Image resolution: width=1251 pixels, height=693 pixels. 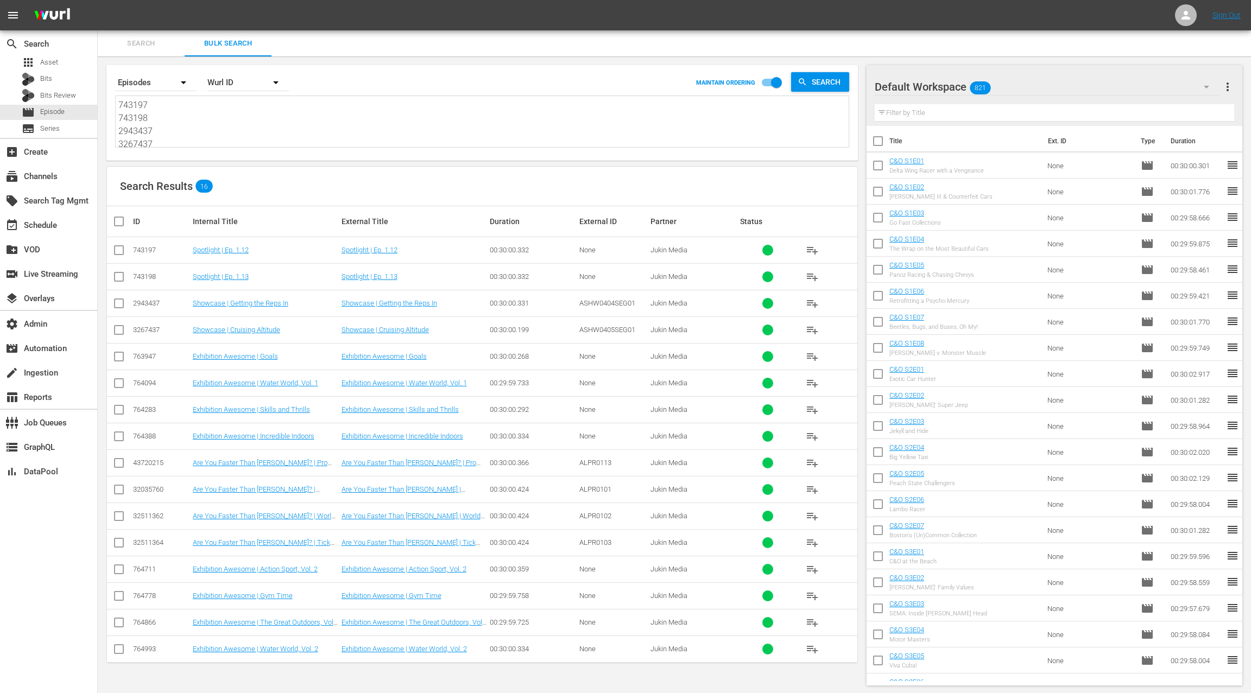 What do you see at coordinates (607, 330) in the screenshot?
I see `span: ASHW0405SEG01` at bounding box center [607, 330].